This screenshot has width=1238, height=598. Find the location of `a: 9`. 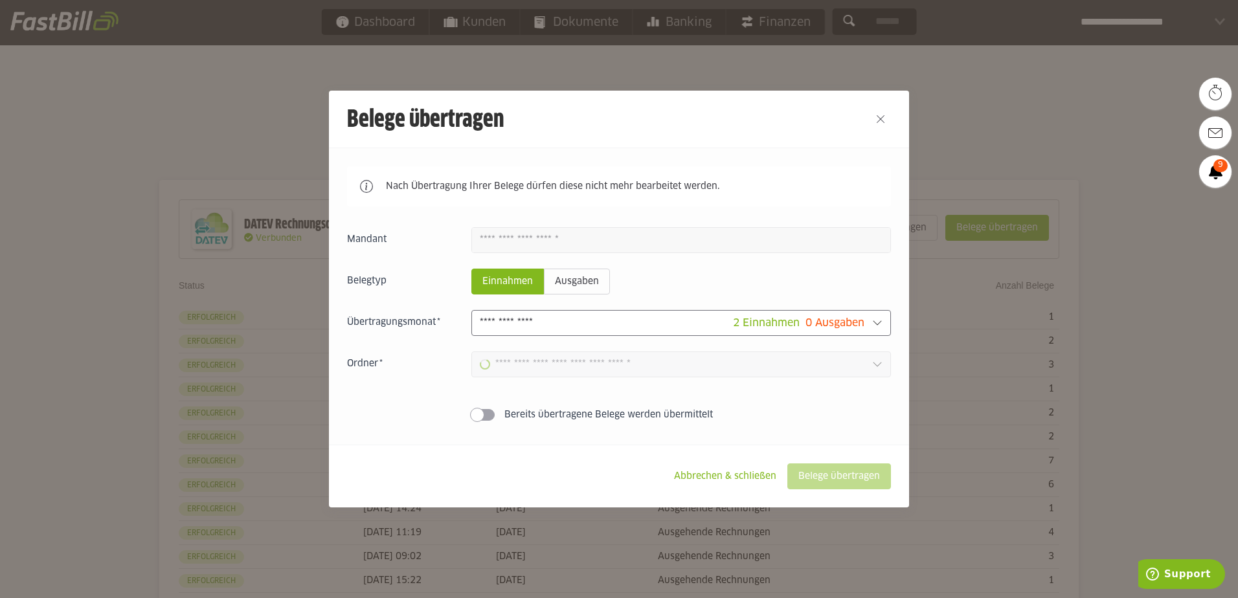

a: 9 is located at coordinates (1215, 172).